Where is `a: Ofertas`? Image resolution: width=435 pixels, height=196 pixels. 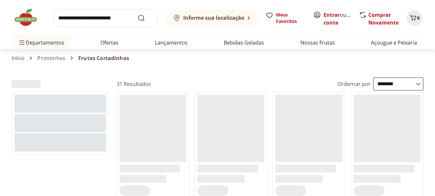 a: Ofertas is located at coordinates (110, 43).